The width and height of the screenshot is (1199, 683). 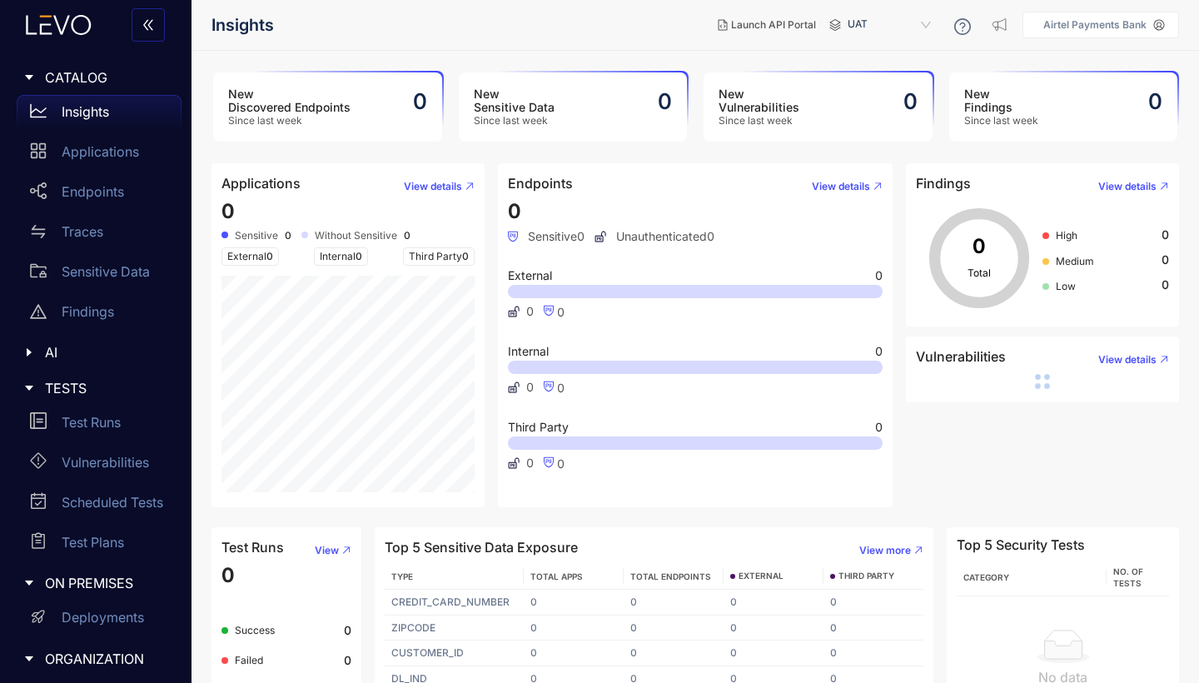 I want to click on span: Unauthenticated 0, so click(x=655, y=237).